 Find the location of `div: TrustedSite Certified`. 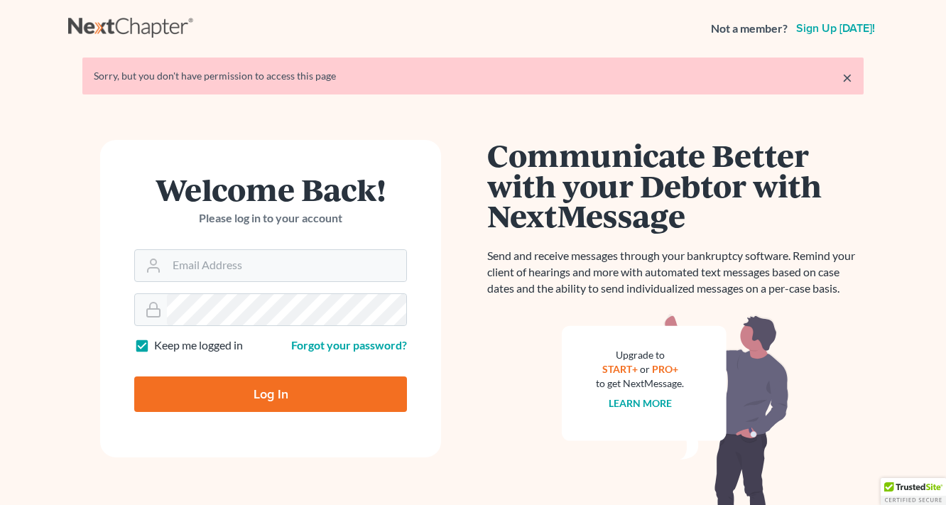

div: TrustedSite Certified is located at coordinates (913, 491).